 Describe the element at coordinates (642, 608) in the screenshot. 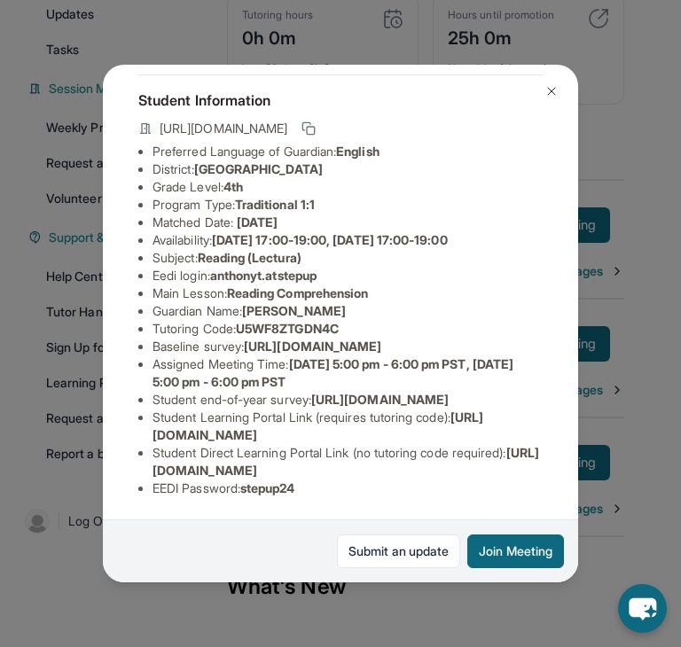

I see `button: chat-button` at that location.